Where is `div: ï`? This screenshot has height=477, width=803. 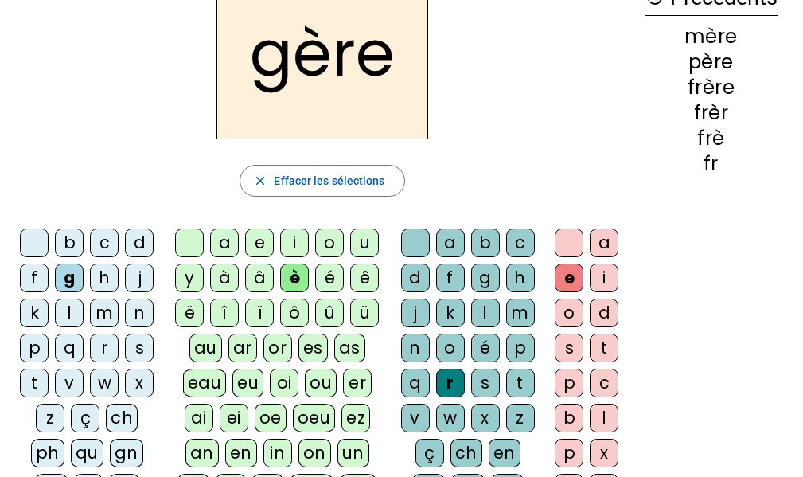
div: ï is located at coordinates (260, 313).